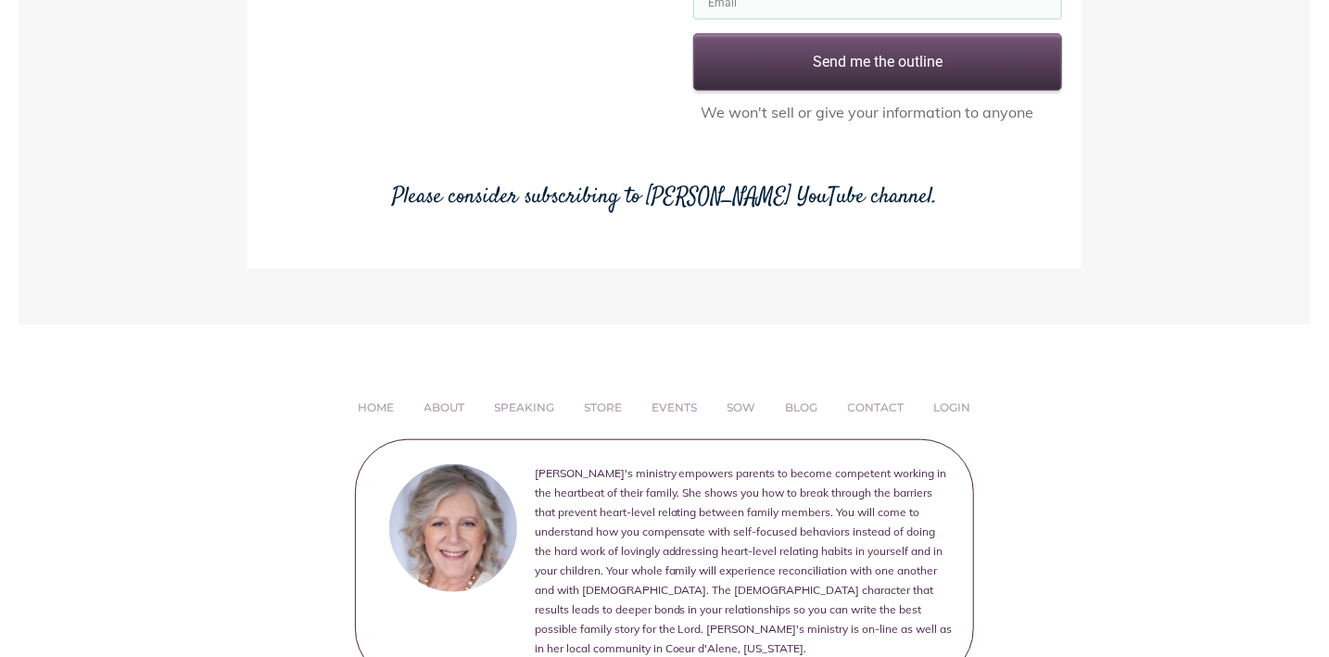  What do you see at coordinates (453, 528) in the screenshot?
I see `img: marilyn howshall` at bounding box center [453, 528].